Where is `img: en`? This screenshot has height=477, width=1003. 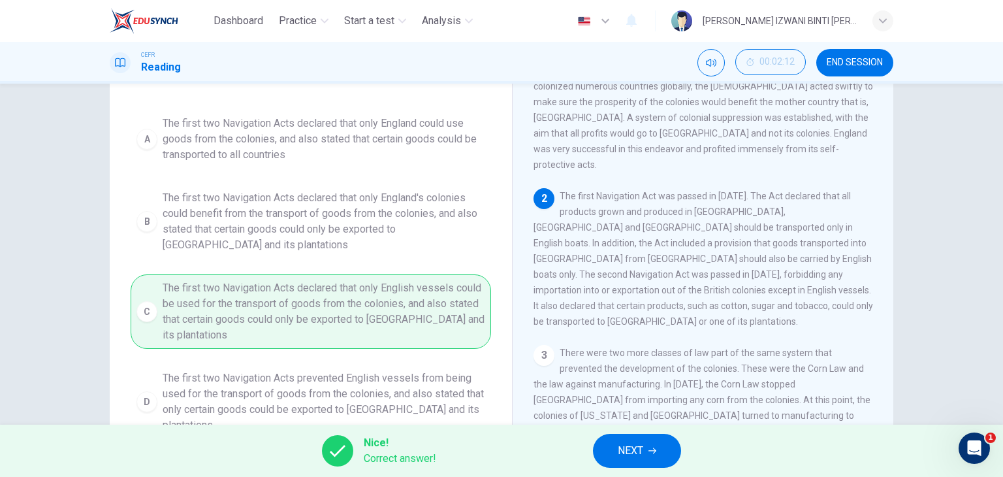 img: en is located at coordinates (584, 21).